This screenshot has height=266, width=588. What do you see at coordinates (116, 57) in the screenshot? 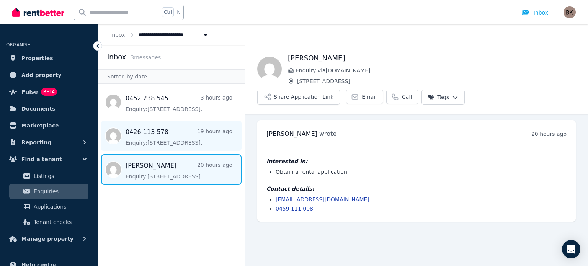
I see `h2: Inbox` at bounding box center [116, 57].